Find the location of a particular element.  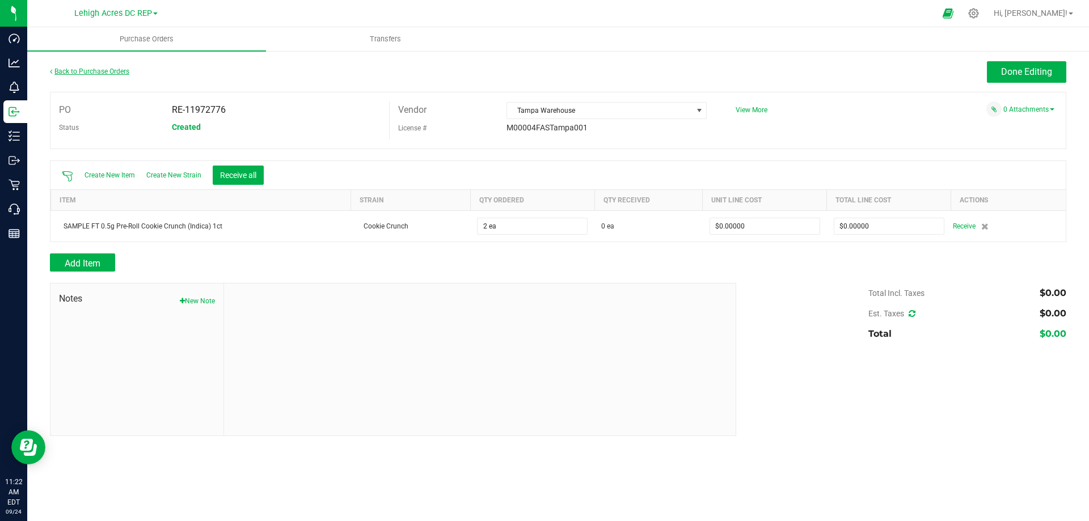

inline-svg: Inbound is located at coordinates (14, 112).